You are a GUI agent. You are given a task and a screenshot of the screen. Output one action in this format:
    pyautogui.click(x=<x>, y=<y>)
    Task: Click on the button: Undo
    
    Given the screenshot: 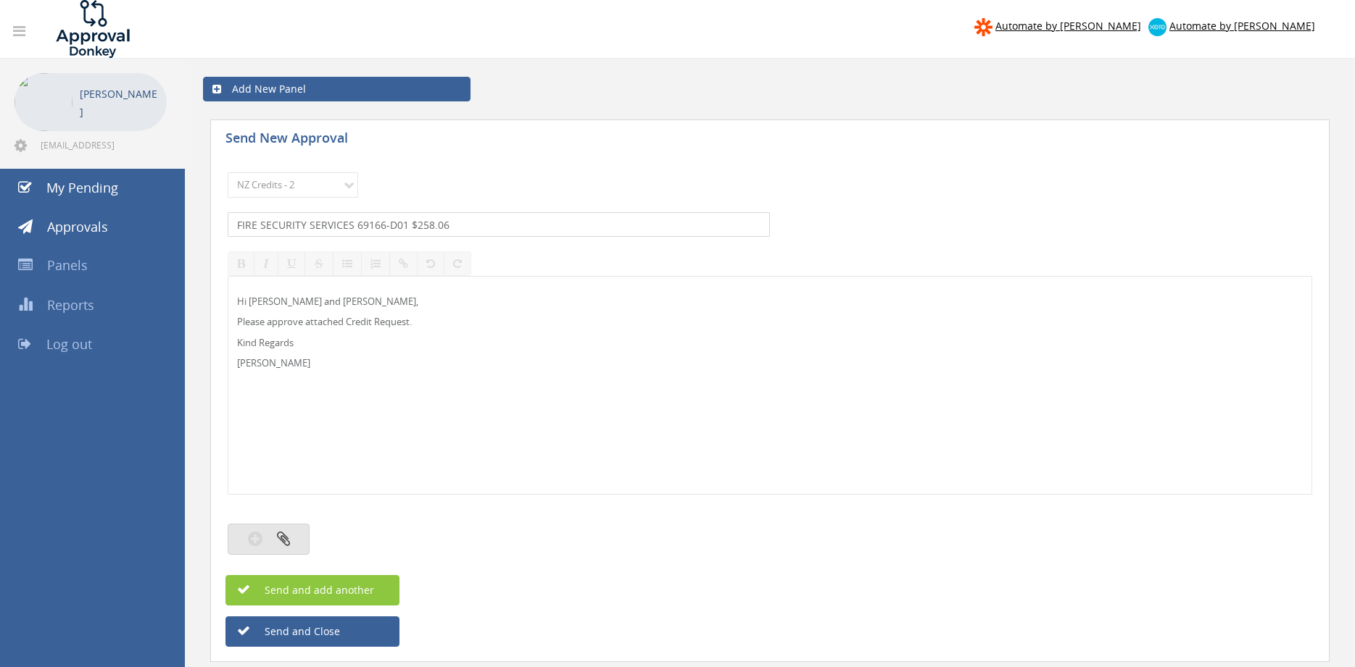 What is the action you would take?
    pyautogui.click(x=431, y=264)
    